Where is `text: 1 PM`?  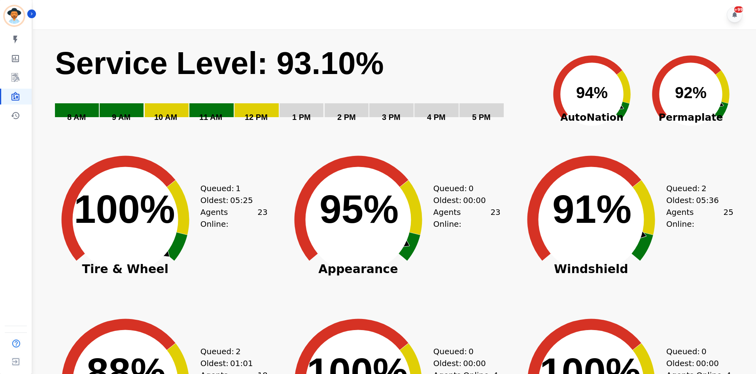
text: 1 PM is located at coordinates (301, 117).